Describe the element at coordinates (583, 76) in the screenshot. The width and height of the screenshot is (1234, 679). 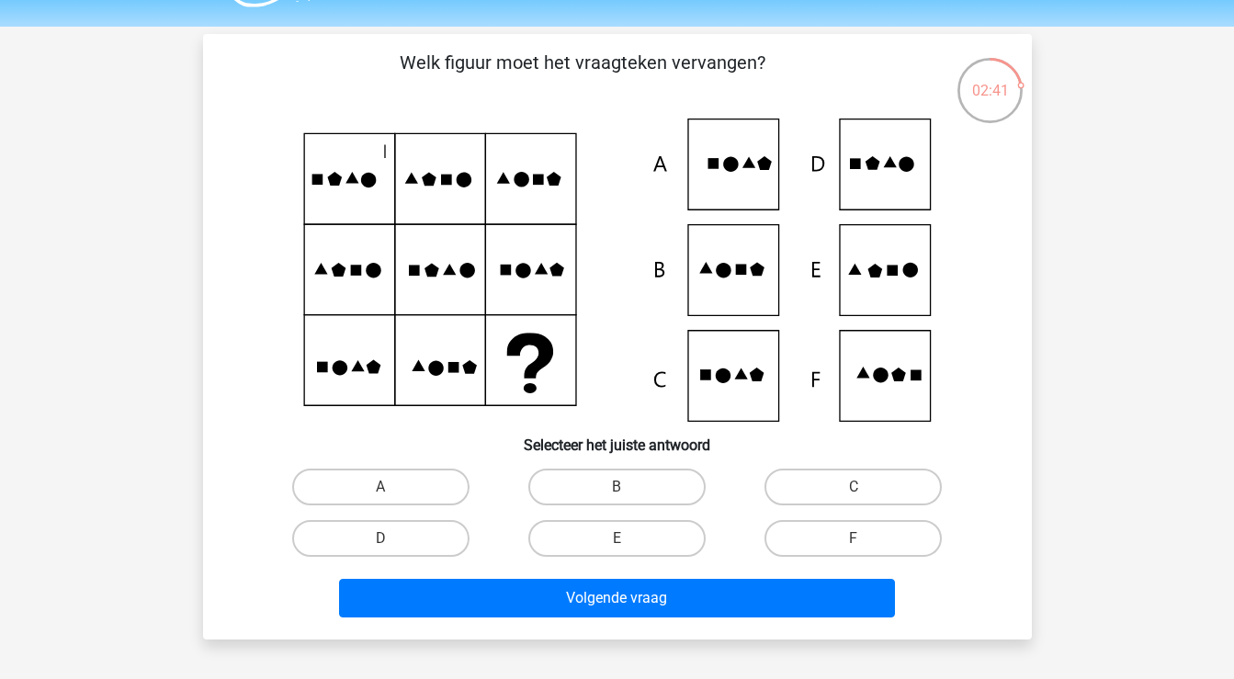
I see `p: Welk figuur moet het vraagteken vervangen?` at that location.